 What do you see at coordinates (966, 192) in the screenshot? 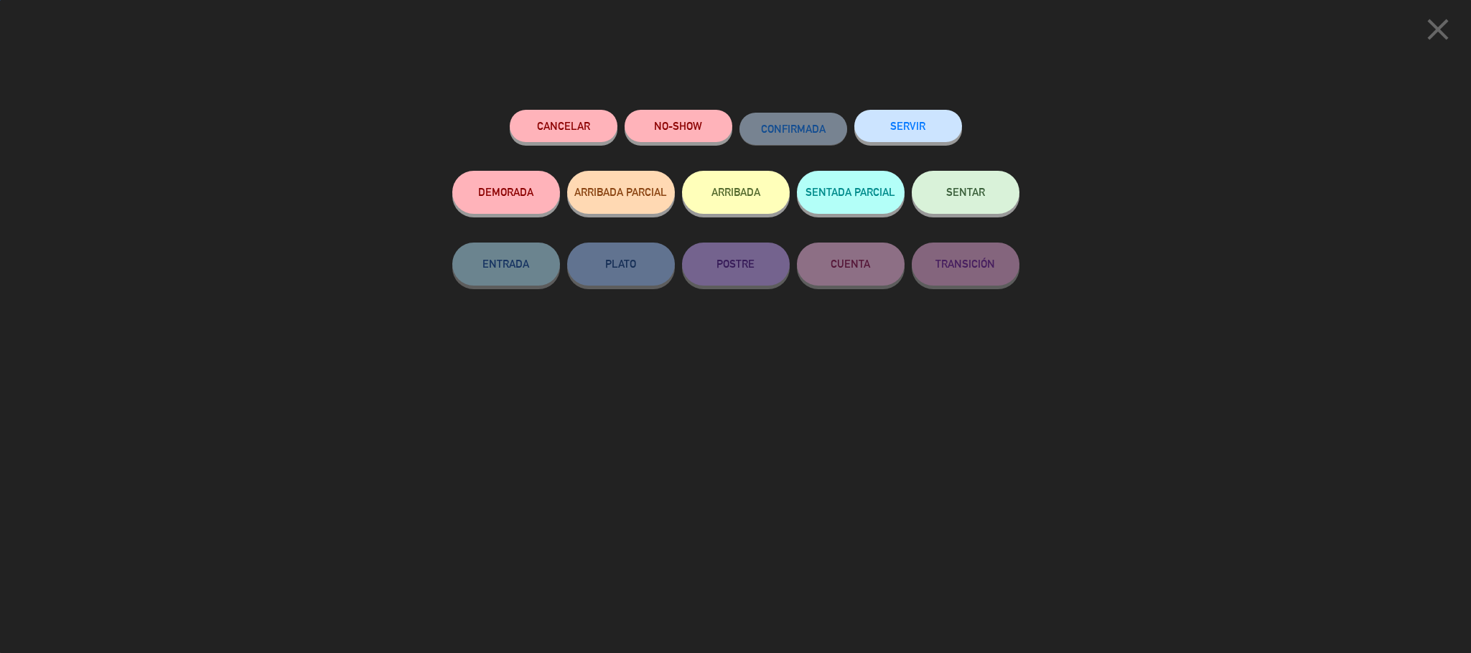
I see `button: SENTAR` at bounding box center [966, 192].